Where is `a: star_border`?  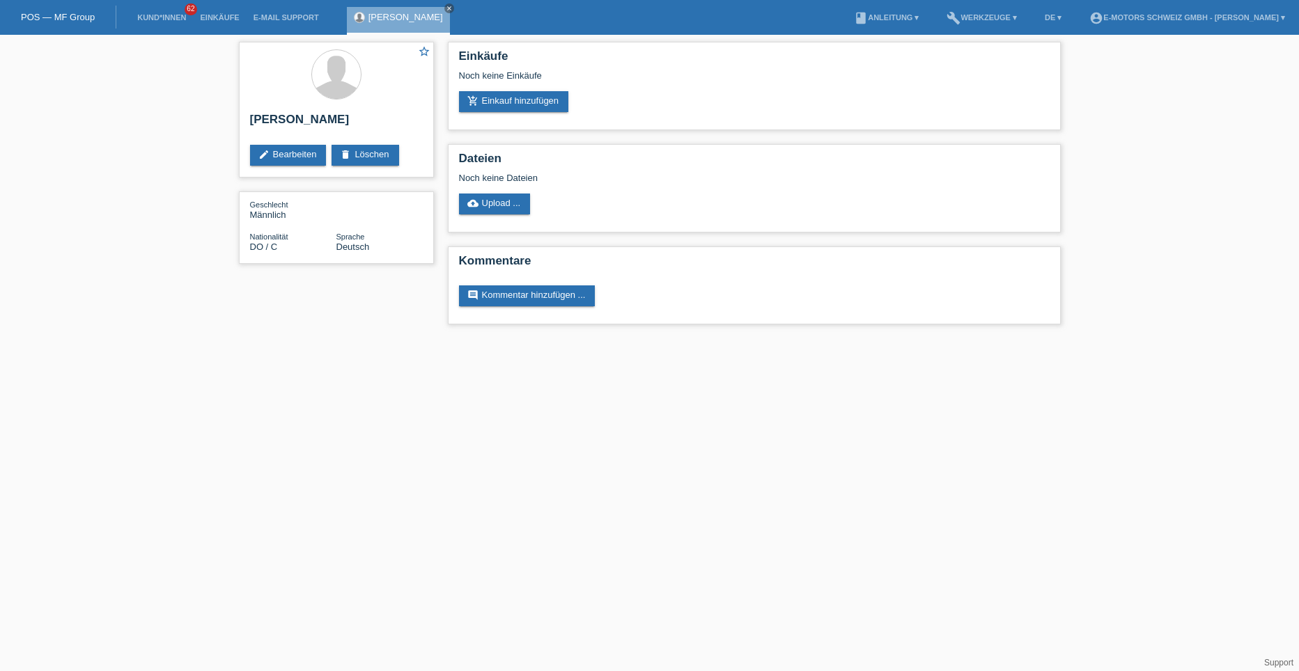
a: star_border is located at coordinates (424, 52).